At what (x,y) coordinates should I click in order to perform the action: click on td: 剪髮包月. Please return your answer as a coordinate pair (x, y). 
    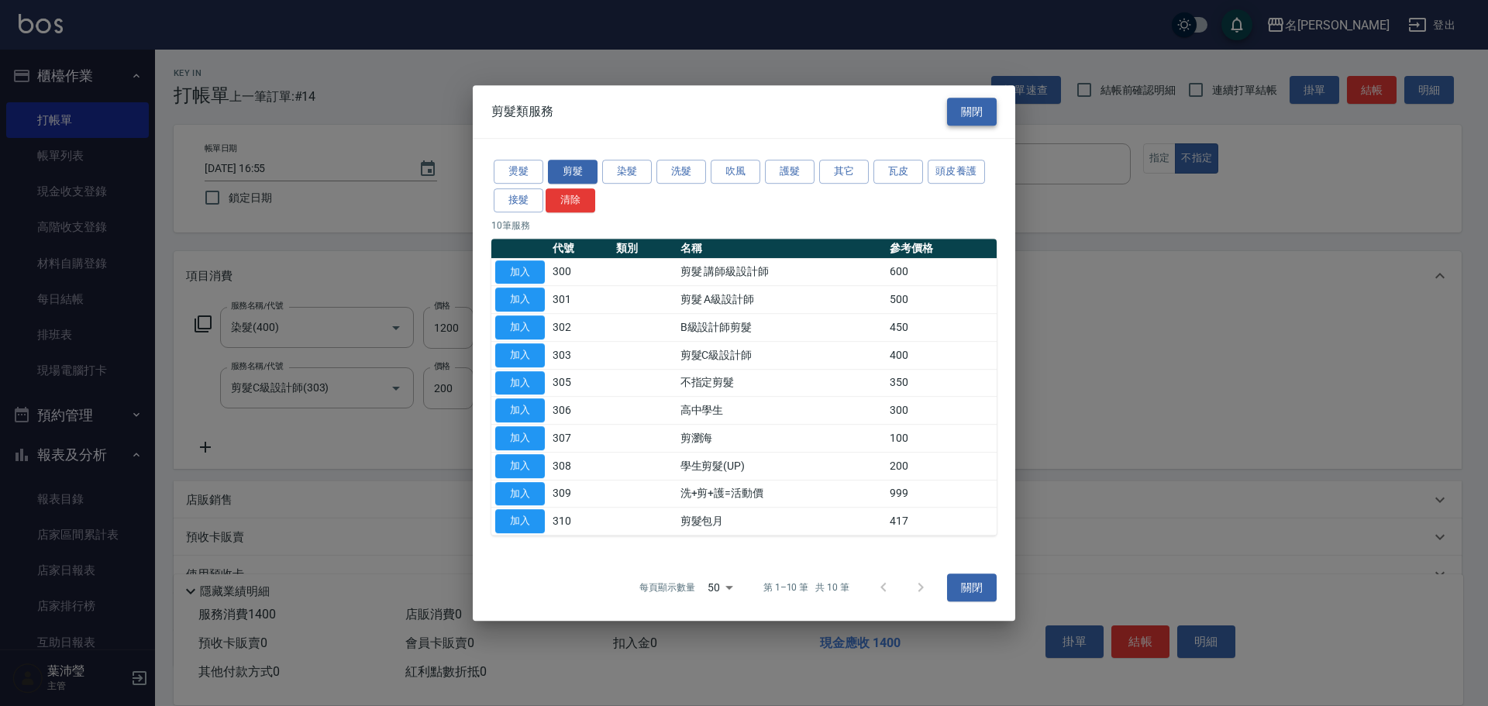
    Looking at the image, I should click on (781, 522).